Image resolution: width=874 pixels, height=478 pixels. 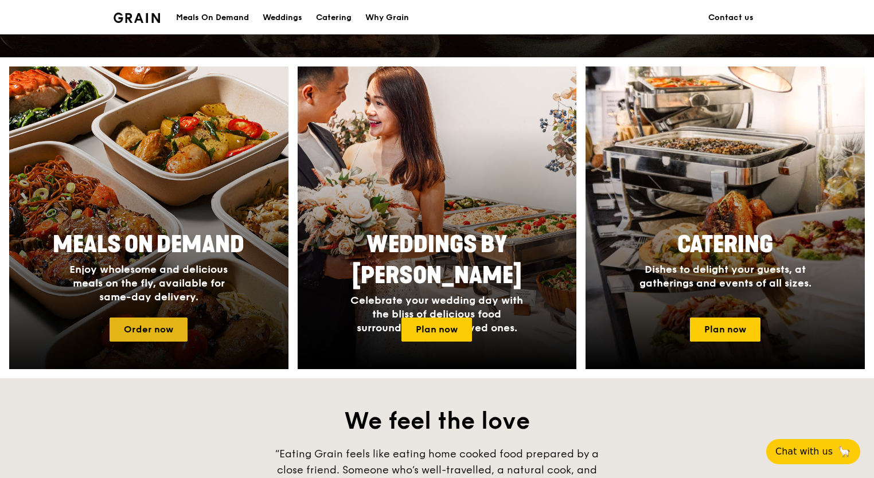 I want to click on img: weddings-card.4f3003b8.jpg, so click(x=437, y=218).